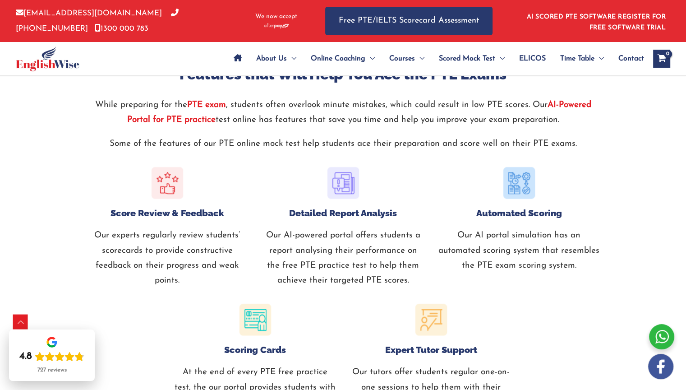 The height and width of the screenshot is (390, 686). I want to click on img: Expert Tutor Support, so click(431, 319).